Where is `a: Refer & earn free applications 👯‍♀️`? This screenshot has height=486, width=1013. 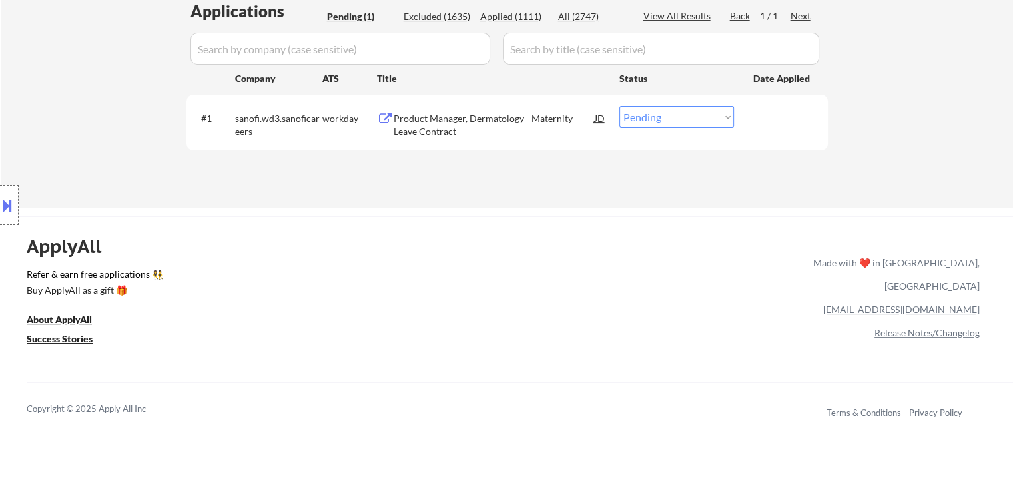
a: Refer & earn free applications 👯‍♀️ is located at coordinates (280, 276).